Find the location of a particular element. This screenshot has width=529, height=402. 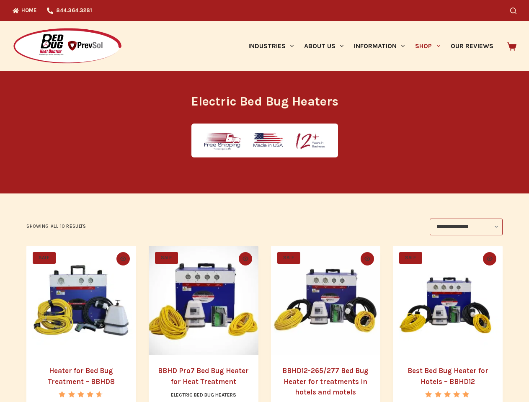

button: Search is located at coordinates (513, 10).